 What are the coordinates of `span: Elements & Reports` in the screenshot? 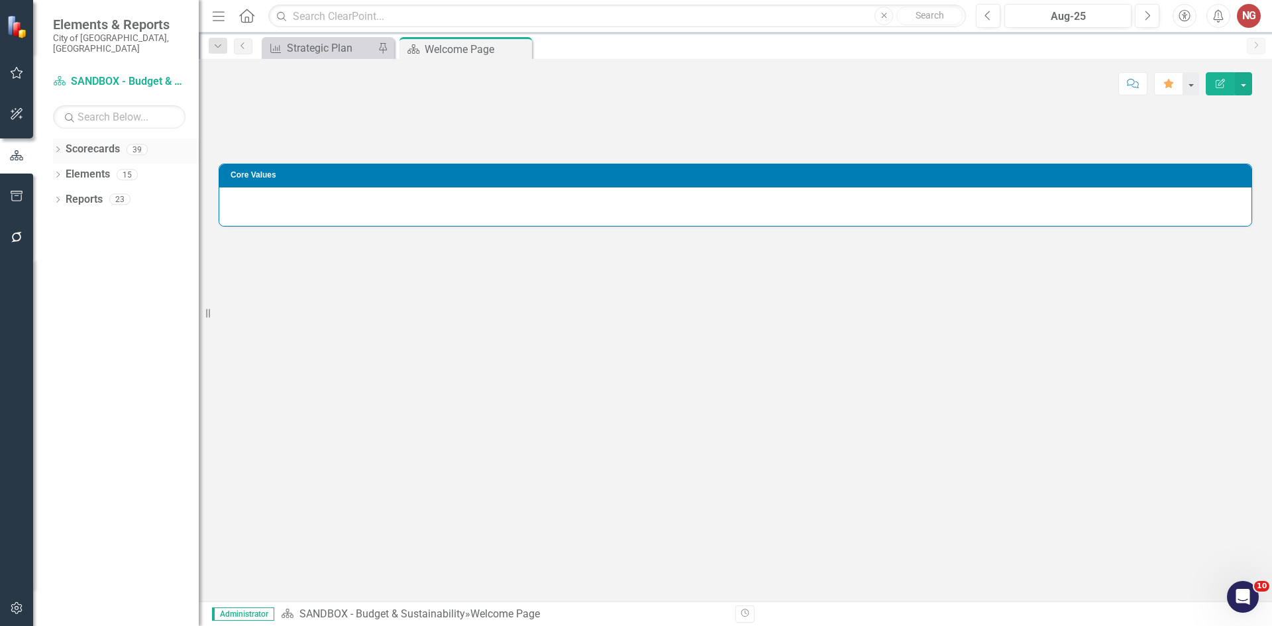 It's located at (119, 25).